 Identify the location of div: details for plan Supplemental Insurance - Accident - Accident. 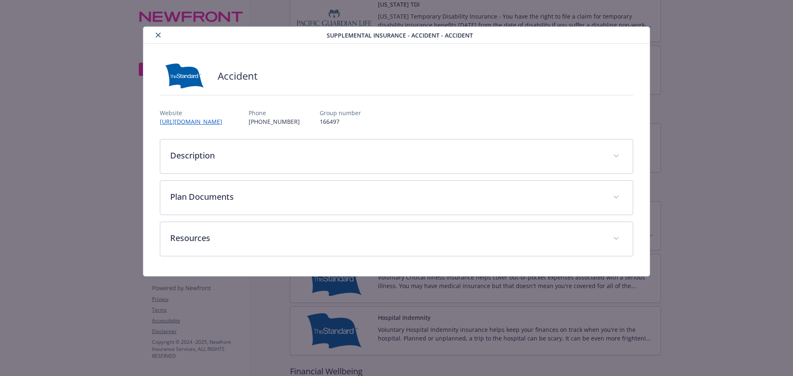
(397, 152).